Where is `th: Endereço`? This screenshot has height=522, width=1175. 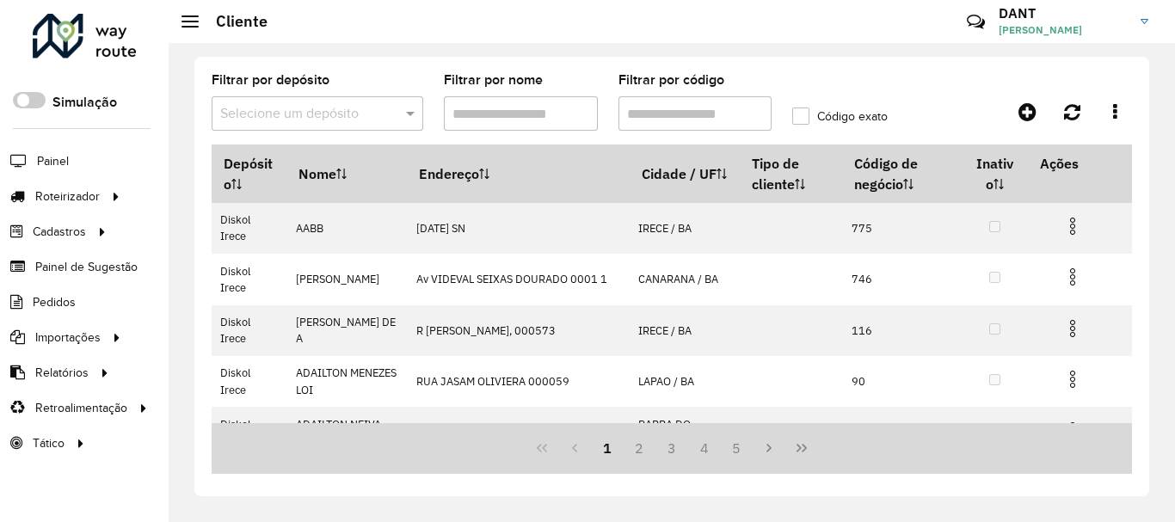 th: Endereço is located at coordinates (518, 174).